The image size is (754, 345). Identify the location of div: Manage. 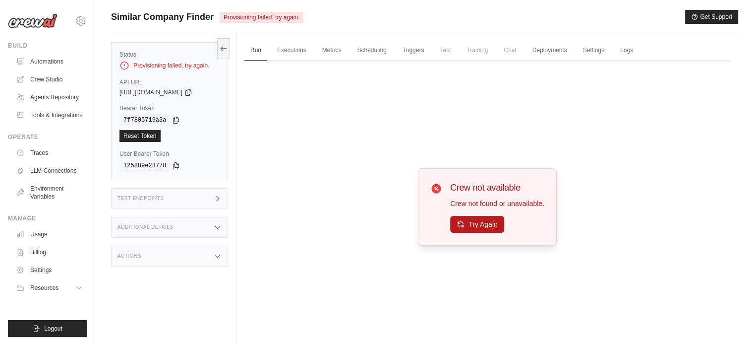
(47, 218).